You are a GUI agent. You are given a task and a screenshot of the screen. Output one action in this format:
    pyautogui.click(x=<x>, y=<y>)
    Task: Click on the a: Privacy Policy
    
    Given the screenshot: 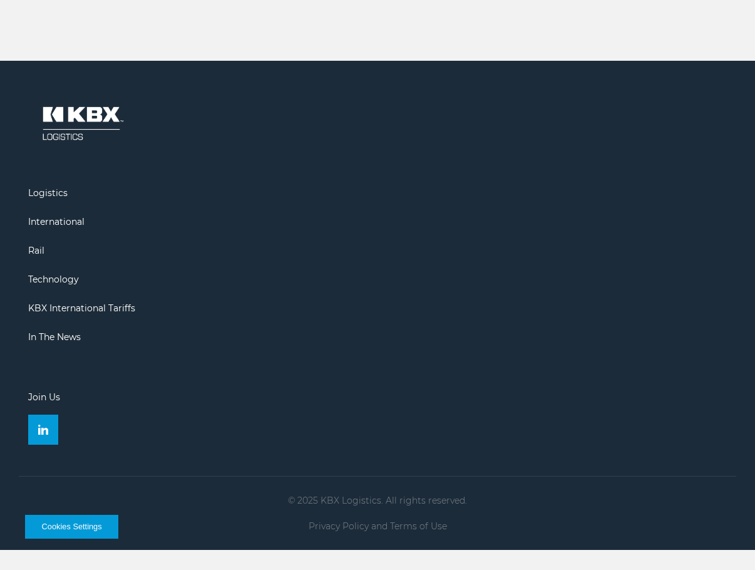 What is the action you would take?
    pyautogui.click(x=339, y=526)
    